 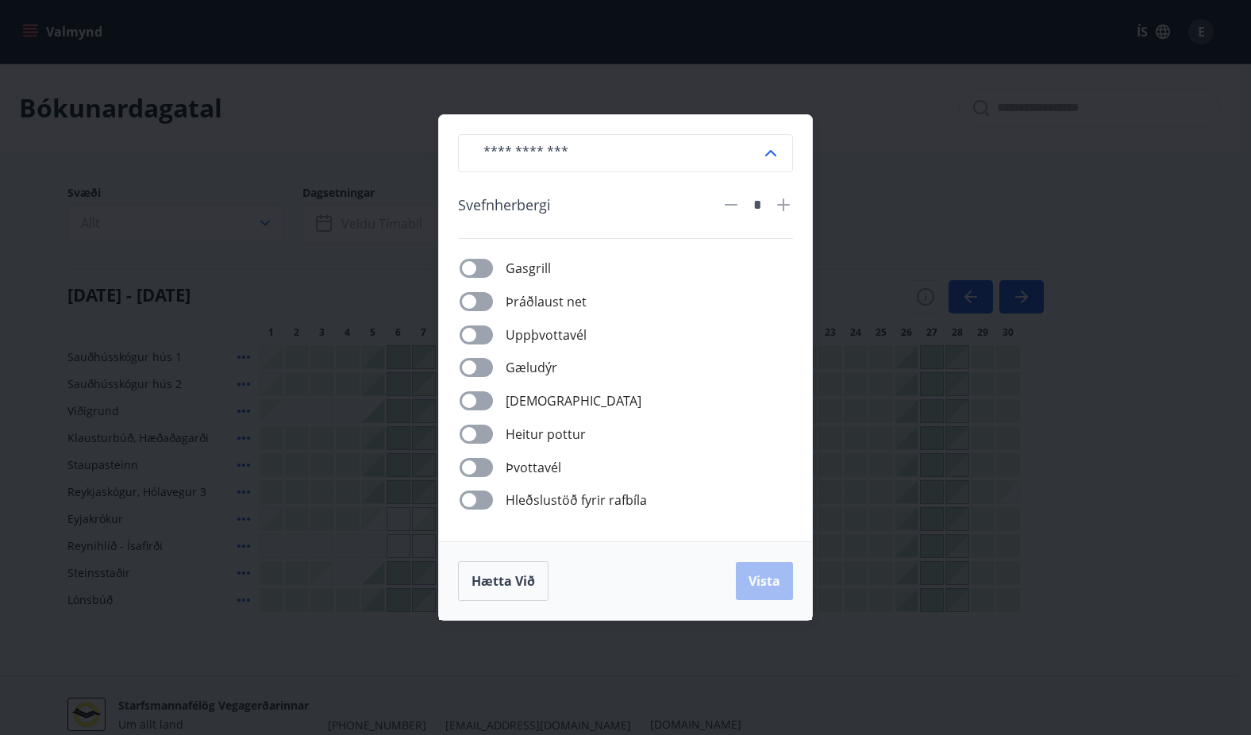 I want to click on span: Gasgrill, so click(x=528, y=268).